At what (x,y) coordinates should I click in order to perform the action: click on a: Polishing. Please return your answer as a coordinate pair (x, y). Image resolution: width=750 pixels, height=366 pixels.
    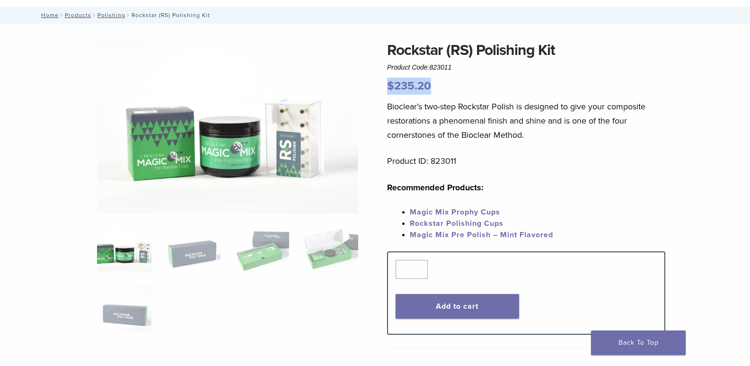
    Looking at the image, I should click on (111, 15).